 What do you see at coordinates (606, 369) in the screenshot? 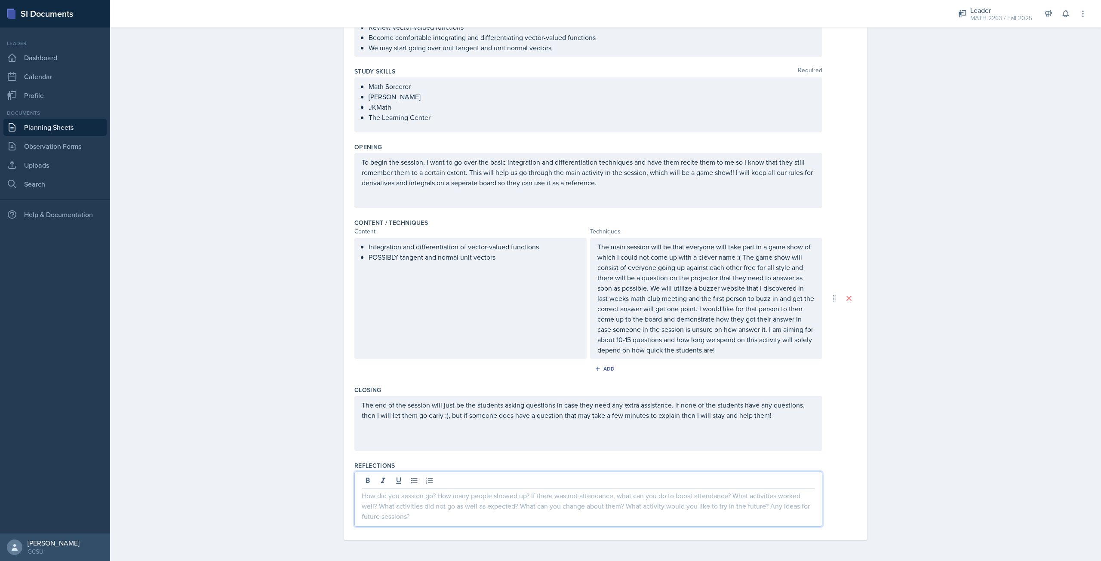
I see `div: Add` at bounding box center [606, 369].